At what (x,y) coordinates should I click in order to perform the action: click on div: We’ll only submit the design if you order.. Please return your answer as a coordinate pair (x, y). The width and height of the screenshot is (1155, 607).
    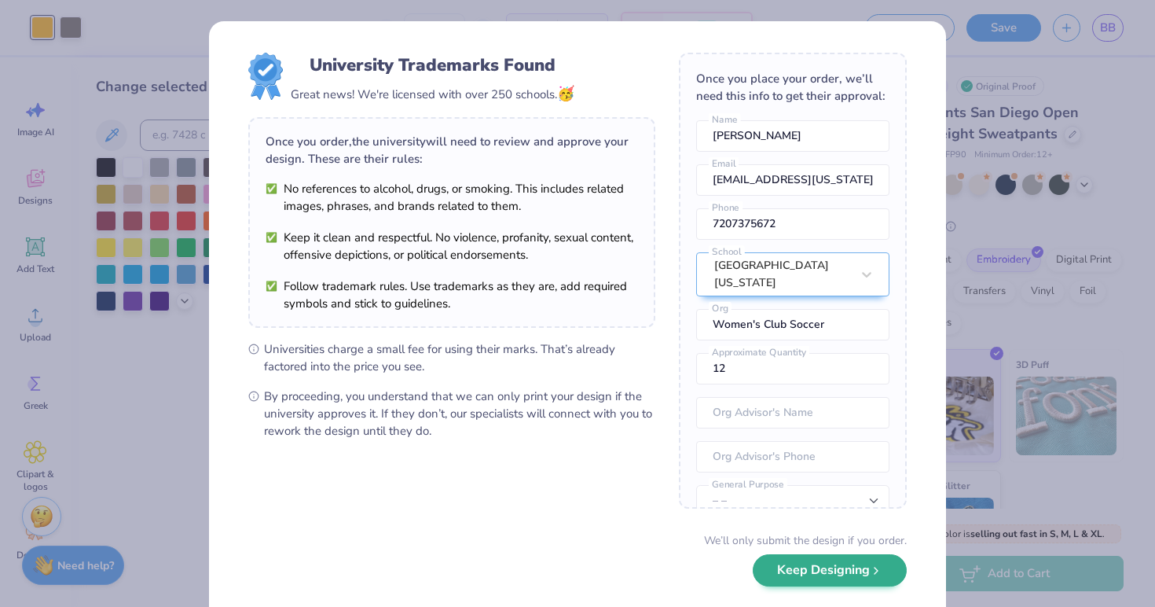
    Looking at the image, I should click on (805, 540).